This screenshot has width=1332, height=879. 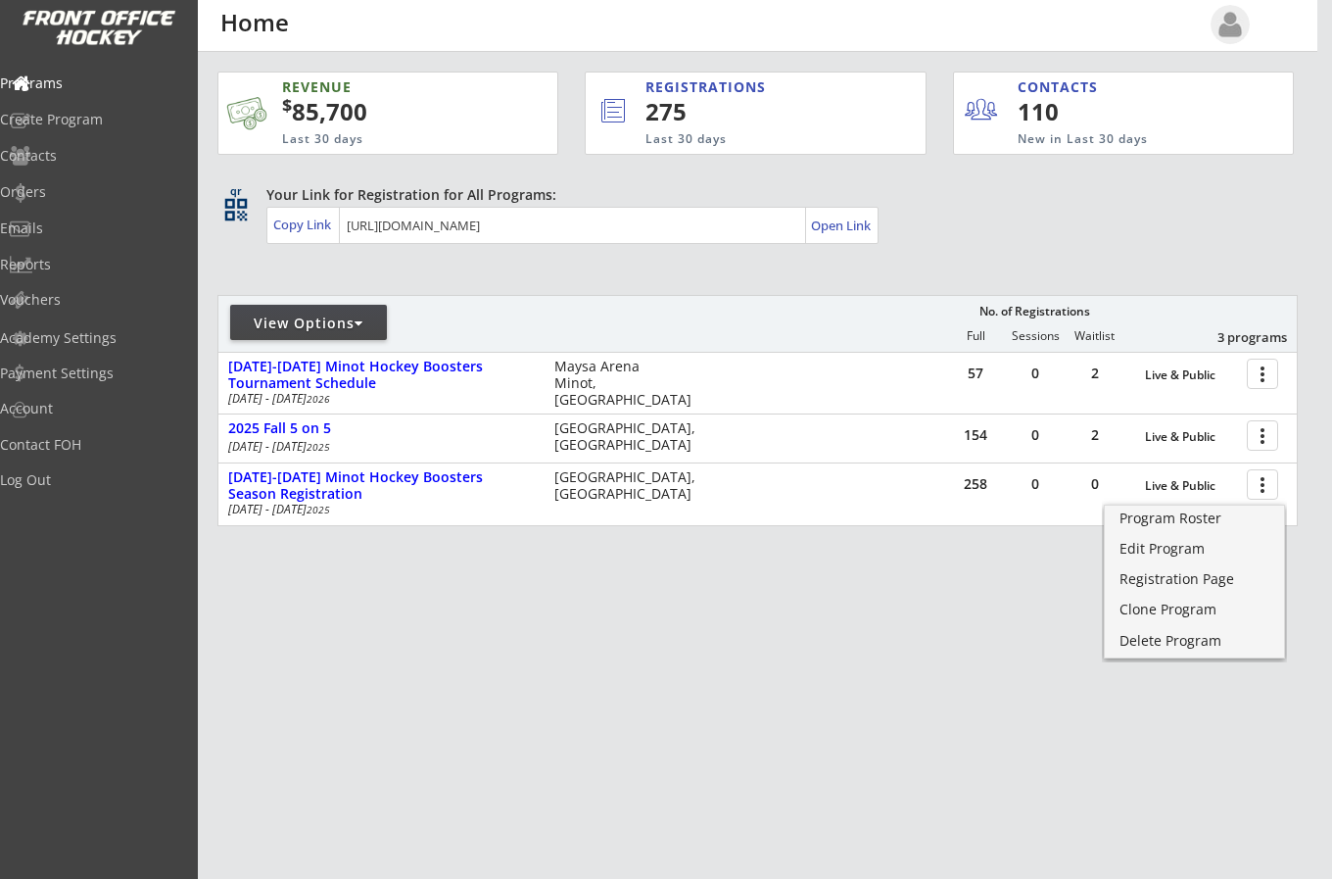 What do you see at coordinates (376, 87) in the screenshot?
I see `div: REVENUE` at bounding box center [376, 87].